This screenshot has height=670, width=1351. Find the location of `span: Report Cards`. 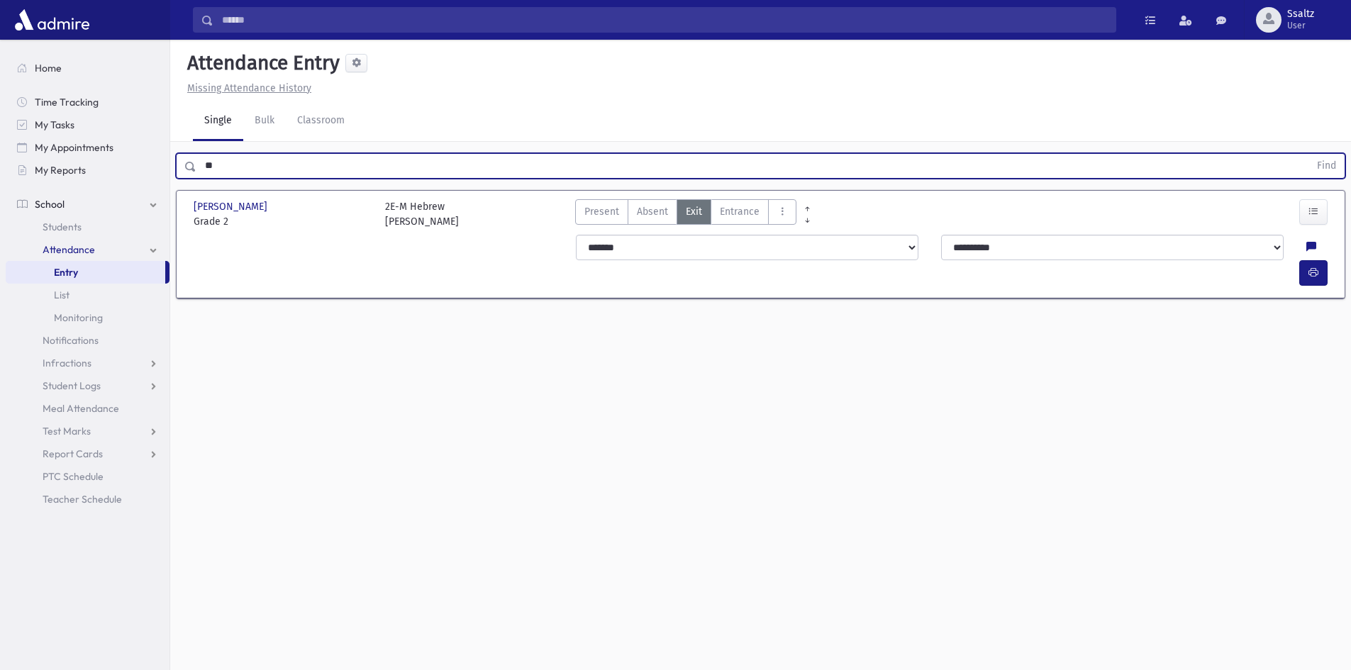

span: Report Cards is located at coordinates (72, 454).